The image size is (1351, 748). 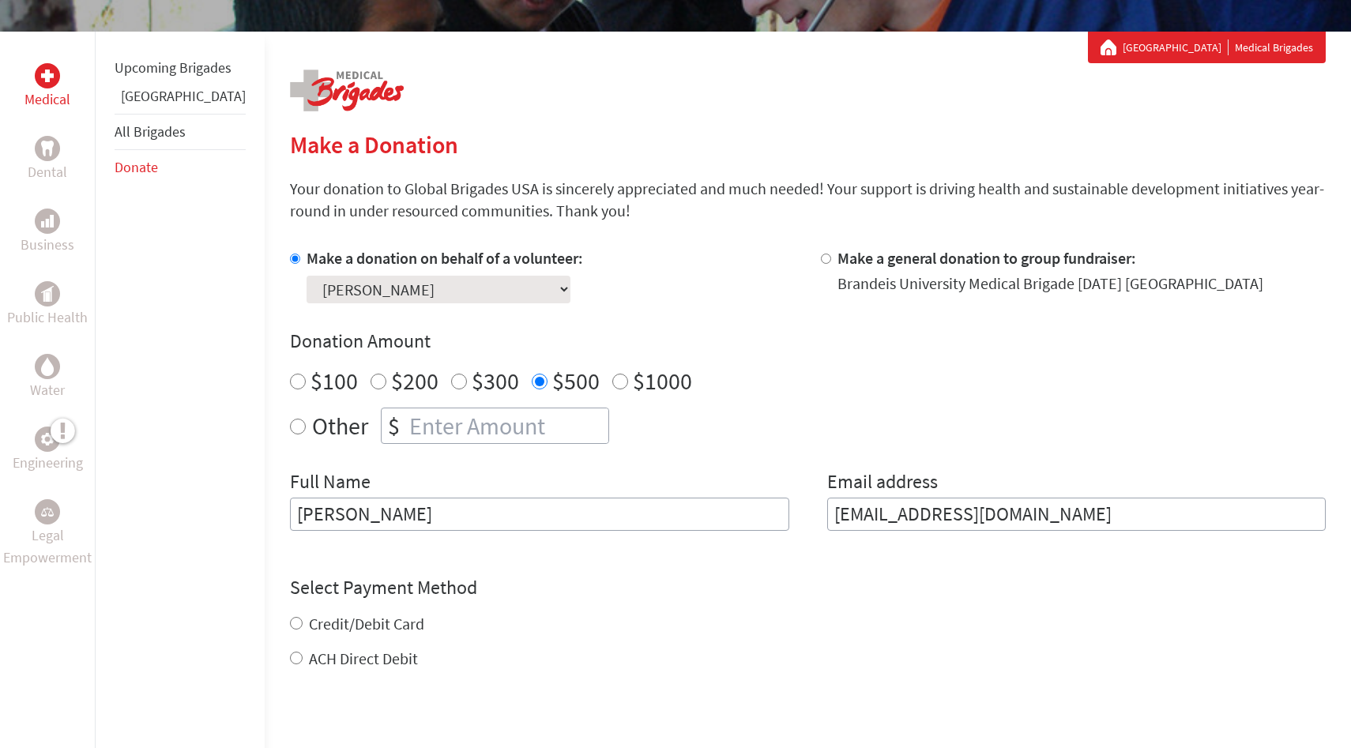 What do you see at coordinates (150, 131) in the screenshot?
I see `a: All Brigades` at bounding box center [150, 131].